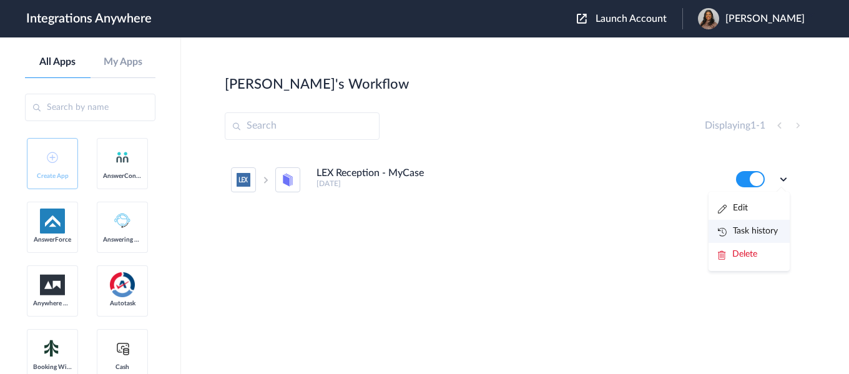  I want to click on span: Cash, so click(122, 367).